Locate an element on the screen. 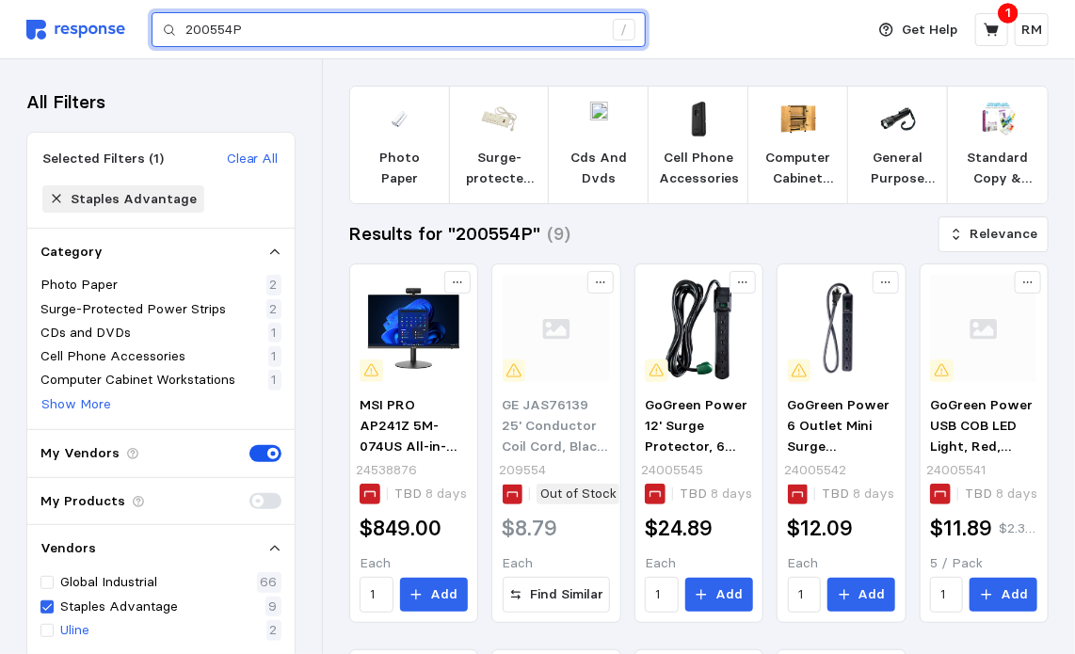  p: 24538876 is located at coordinates (387, 471).